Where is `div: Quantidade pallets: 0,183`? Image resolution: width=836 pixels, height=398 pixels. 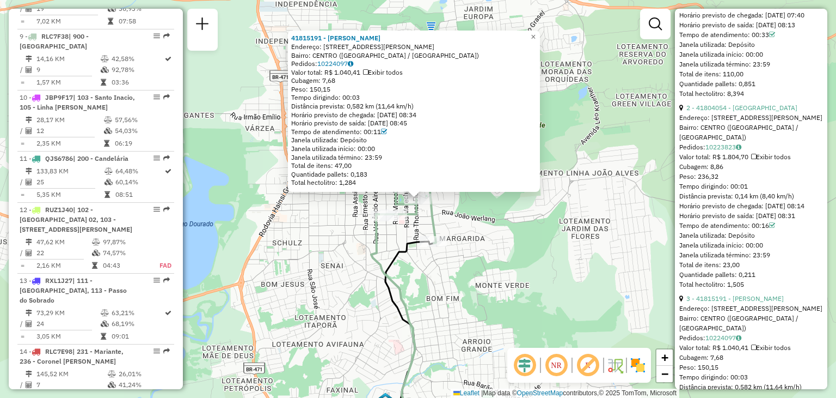
div: Quantidade pallets: 0,183 is located at coordinates (414, 174).